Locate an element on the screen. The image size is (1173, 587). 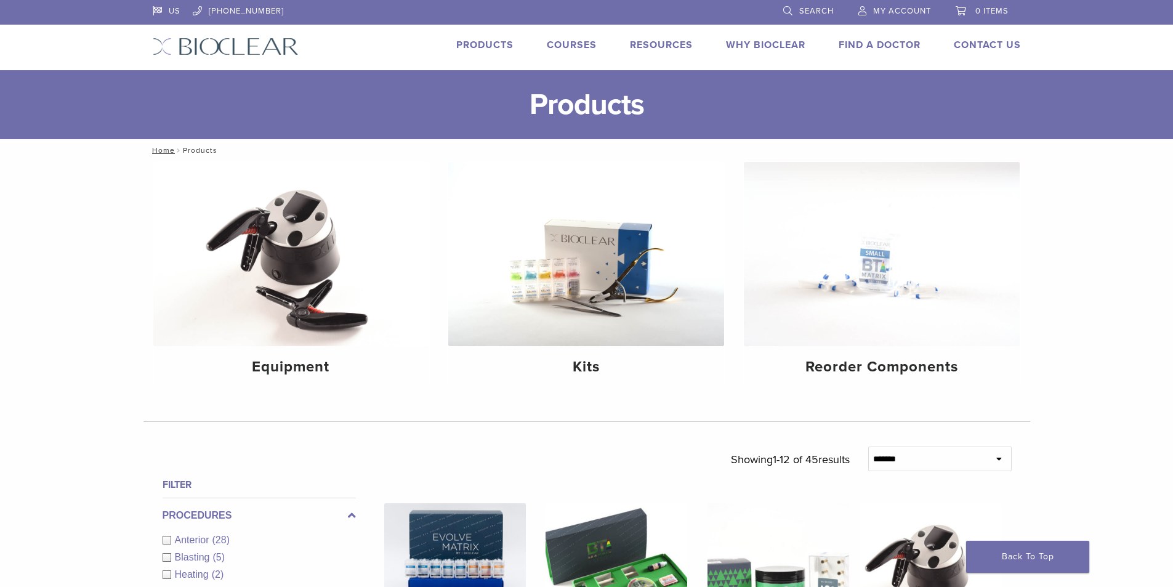
img: Kits is located at coordinates (586, 254).